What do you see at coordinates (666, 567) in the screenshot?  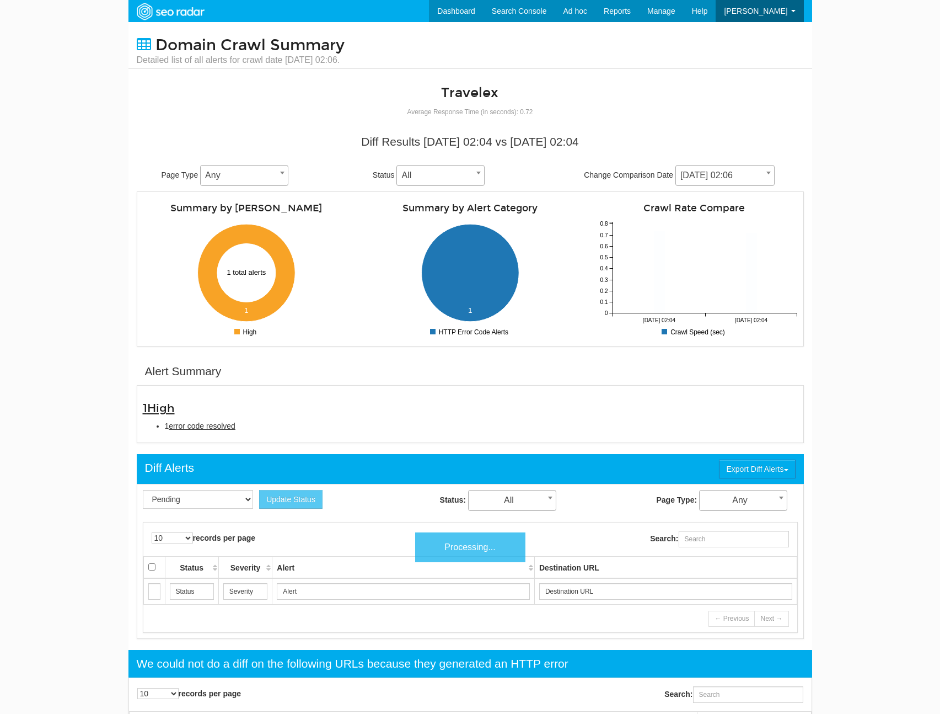 I see `th: Destination URL` at bounding box center [666, 567].